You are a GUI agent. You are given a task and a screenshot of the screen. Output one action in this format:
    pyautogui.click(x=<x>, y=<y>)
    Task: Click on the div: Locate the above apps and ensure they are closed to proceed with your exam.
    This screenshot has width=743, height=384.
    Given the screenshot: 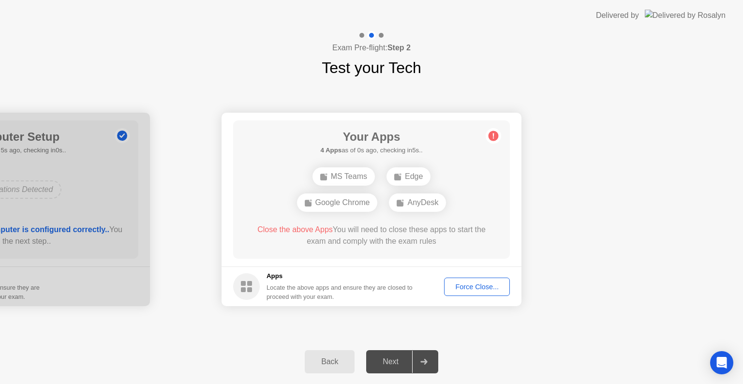 What is the action you would take?
    pyautogui.click(x=340, y=292)
    